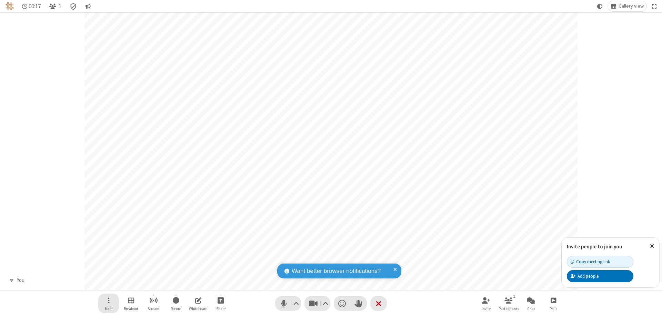  Describe the element at coordinates (221, 308) in the screenshot. I see `span: Share` at that location.